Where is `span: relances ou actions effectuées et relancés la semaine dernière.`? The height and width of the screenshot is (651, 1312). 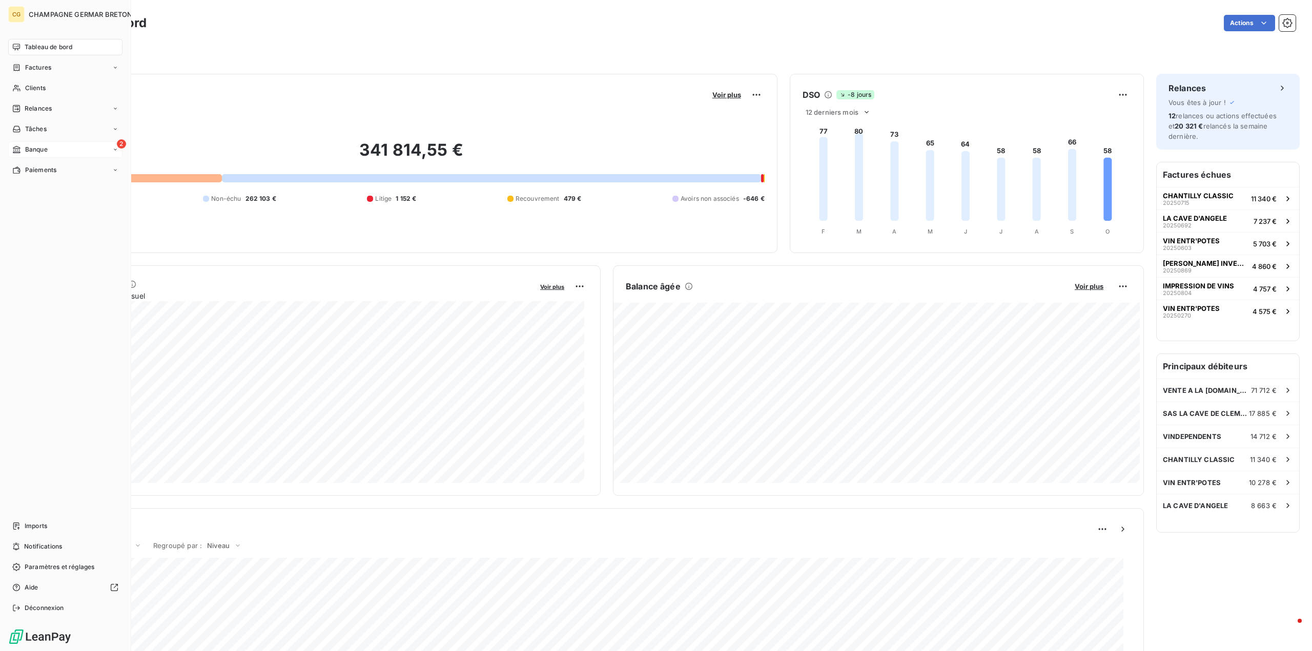
span: relances ou actions effectuées et relancés la semaine dernière. is located at coordinates (1223, 126).